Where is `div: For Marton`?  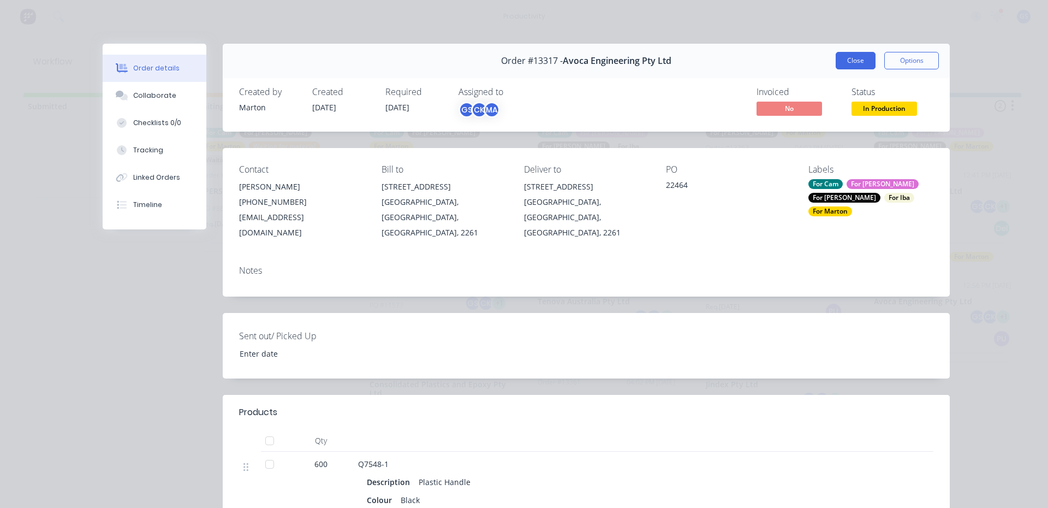 div: For Marton is located at coordinates (831, 211).